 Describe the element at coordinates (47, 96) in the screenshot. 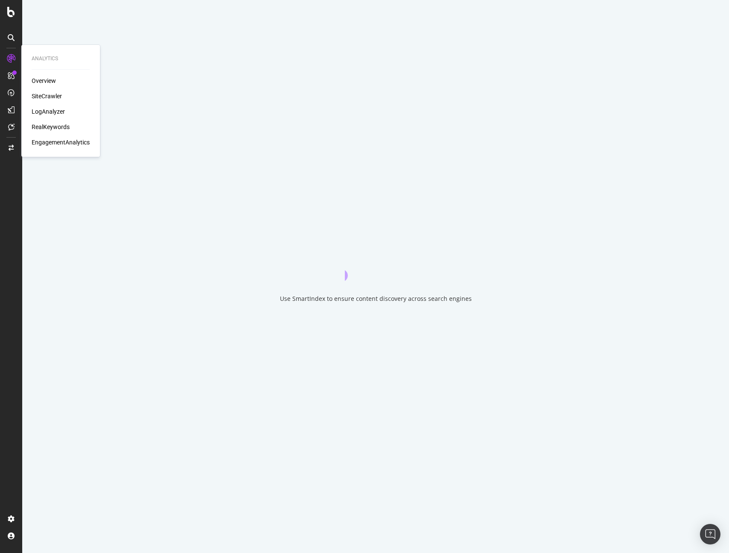

I see `div: SiteCrawler` at that location.